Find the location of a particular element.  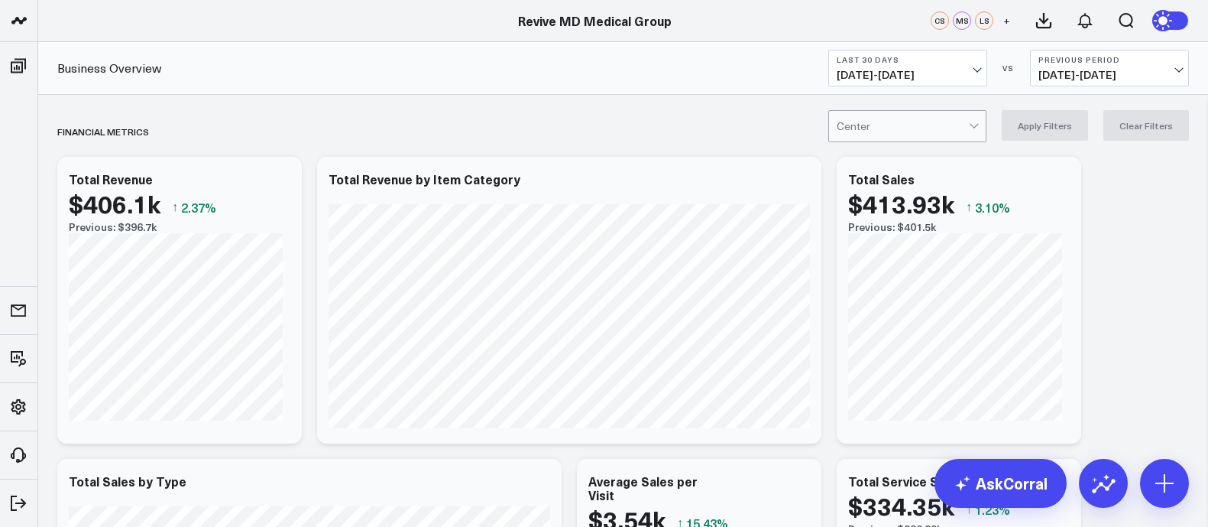

div: $406.1k is located at coordinates (115, 203).